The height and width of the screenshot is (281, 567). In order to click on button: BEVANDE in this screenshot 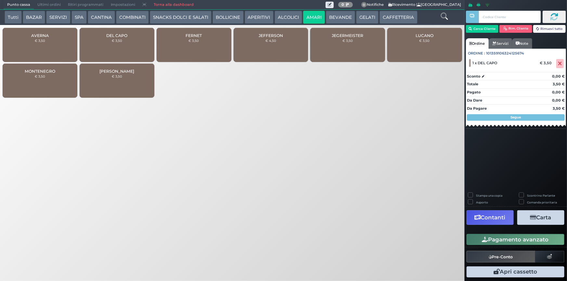, I will do `click(340, 17)`.